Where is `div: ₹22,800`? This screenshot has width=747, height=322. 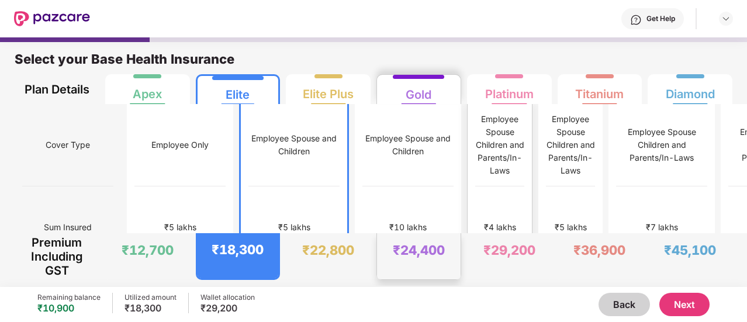
div: ₹22,800 is located at coordinates (328, 250).